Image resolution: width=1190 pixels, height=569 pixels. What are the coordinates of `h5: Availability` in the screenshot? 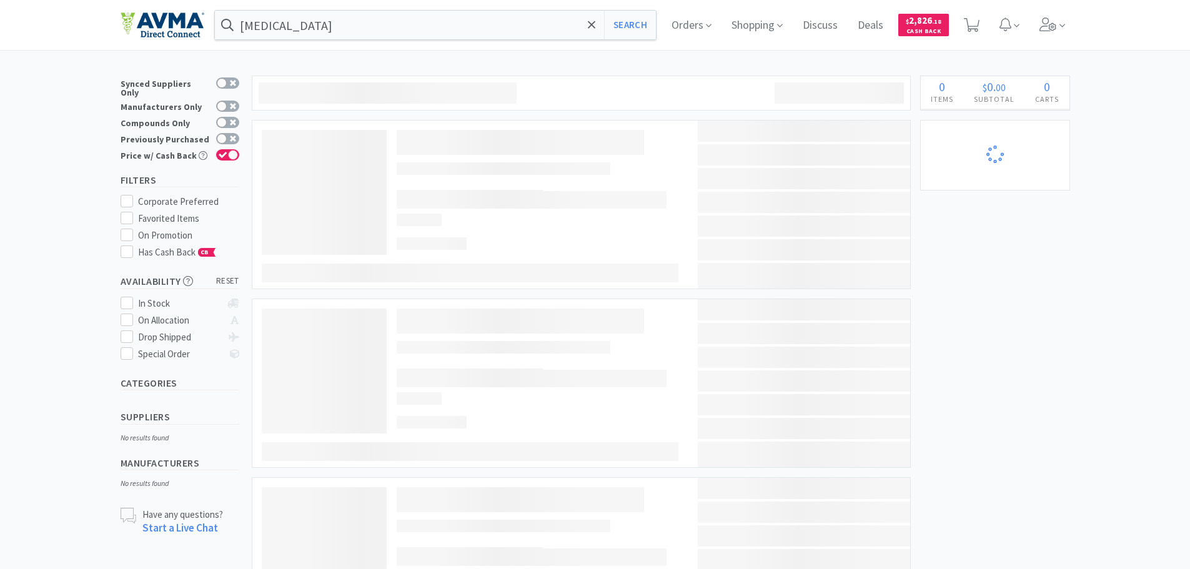 It's located at (180, 281).